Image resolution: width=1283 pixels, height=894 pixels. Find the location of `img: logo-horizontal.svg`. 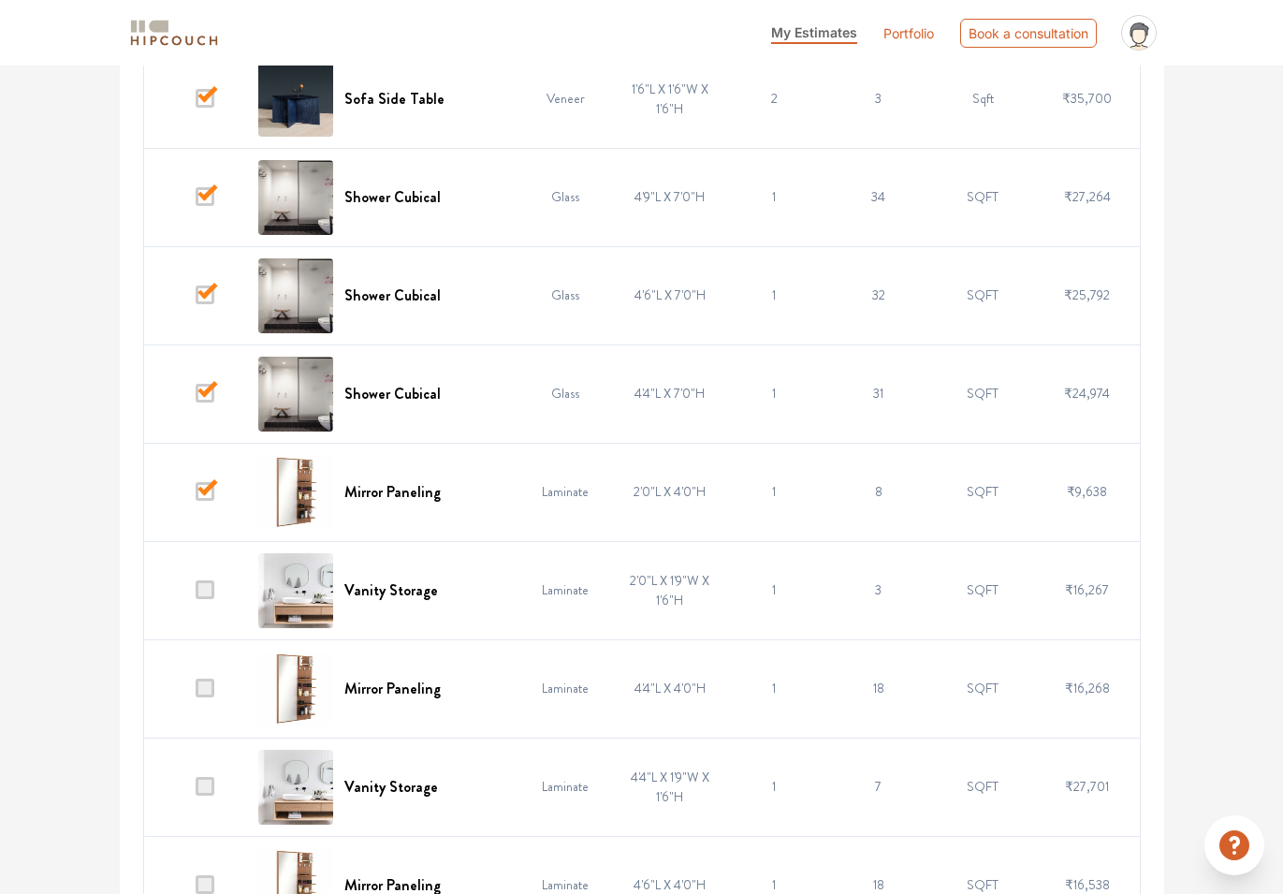

img: logo-horizontal.svg is located at coordinates (174, 33).